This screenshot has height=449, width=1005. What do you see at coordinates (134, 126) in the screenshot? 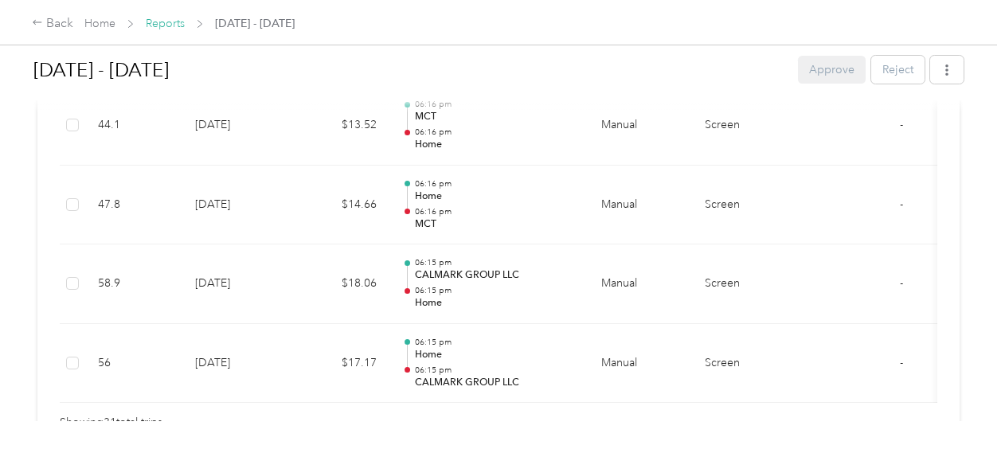
I see `td: 44.1` at bounding box center [134, 126].